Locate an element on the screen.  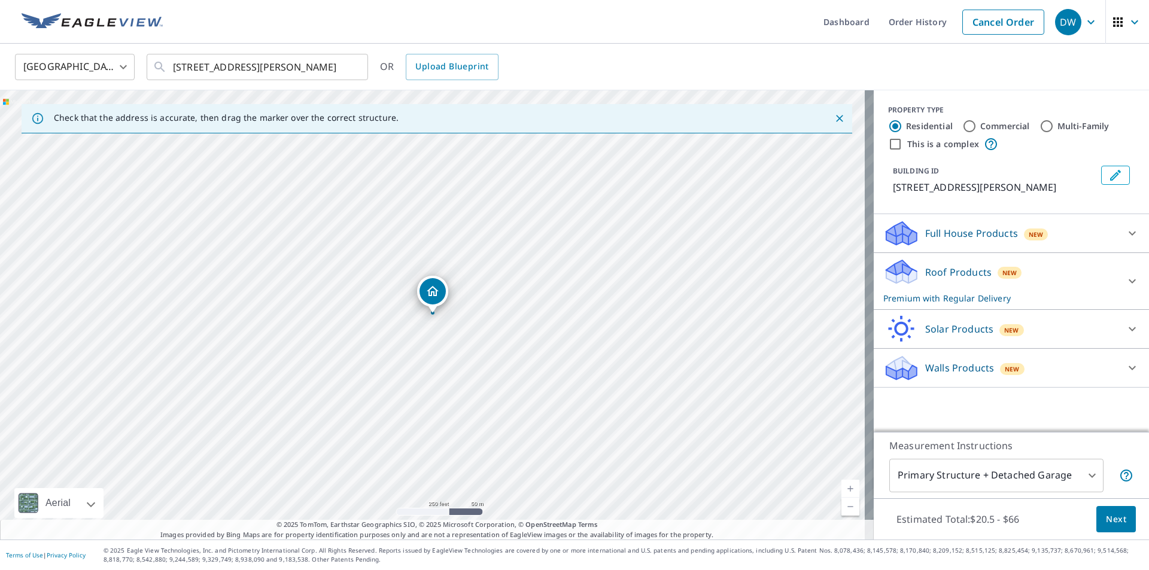
a: Privacy Policy is located at coordinates (66, 556).